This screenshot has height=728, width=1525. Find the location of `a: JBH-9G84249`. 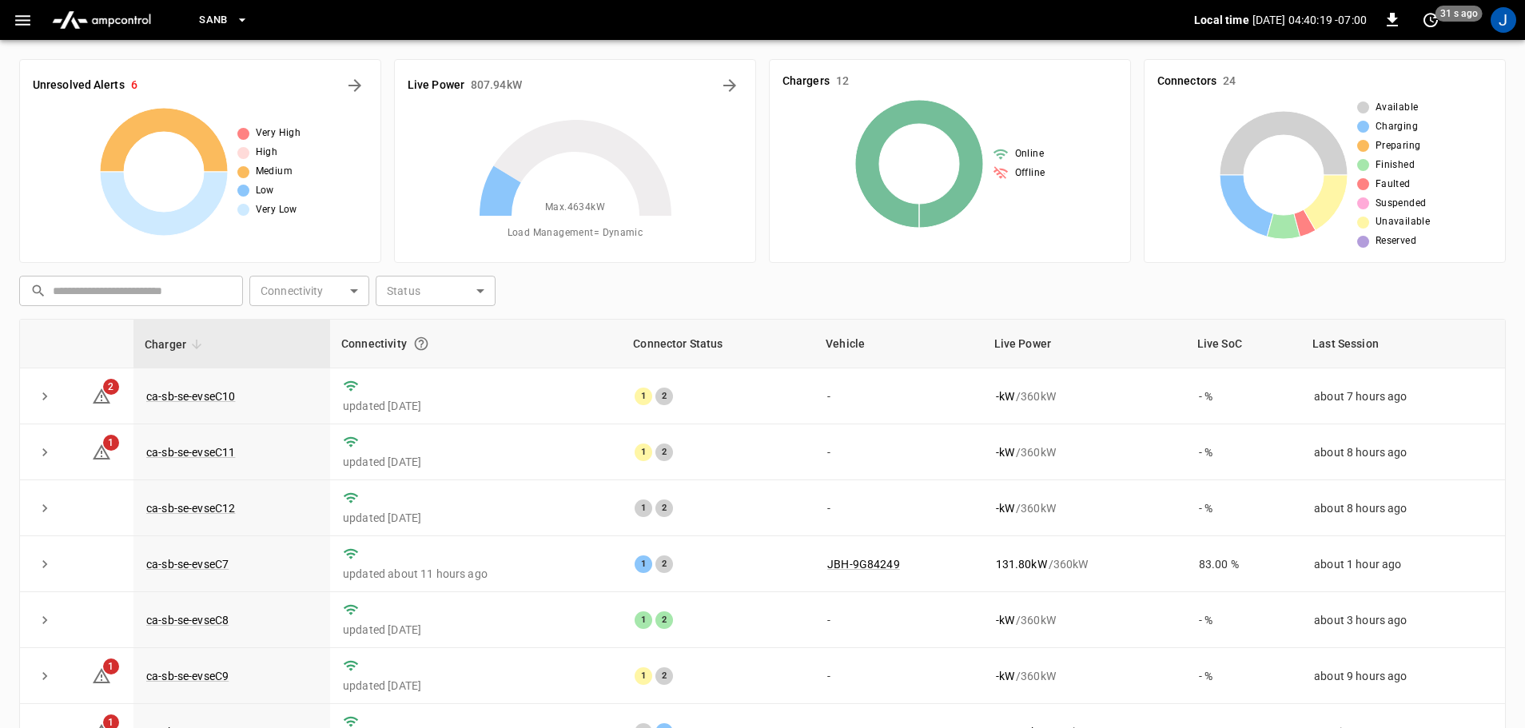

a: JBH-9G84249 is located at coordinates (863, 564).